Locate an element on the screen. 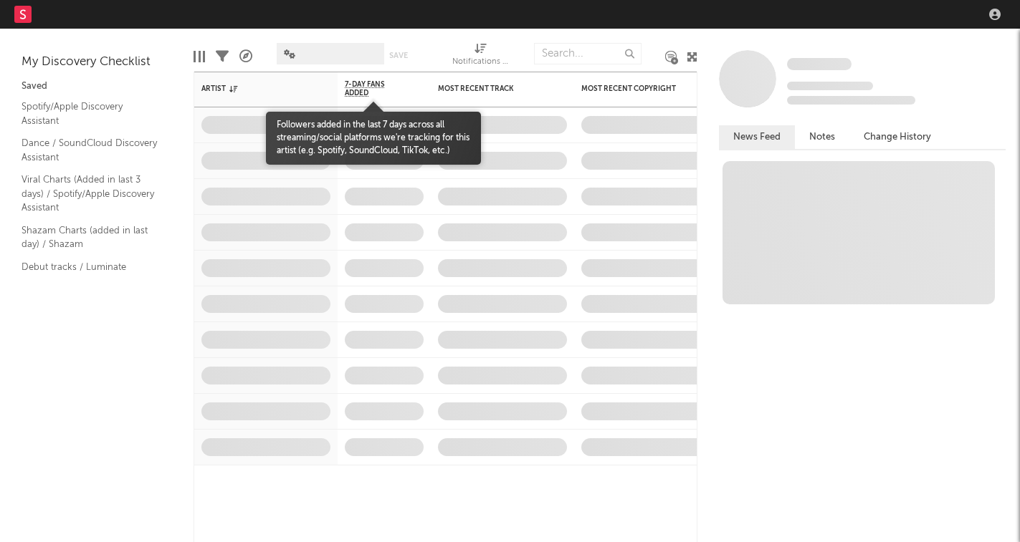 The width and height of the screenshot is (1020, 542). div: Most Recent Track is located at coordinates (492, 89).